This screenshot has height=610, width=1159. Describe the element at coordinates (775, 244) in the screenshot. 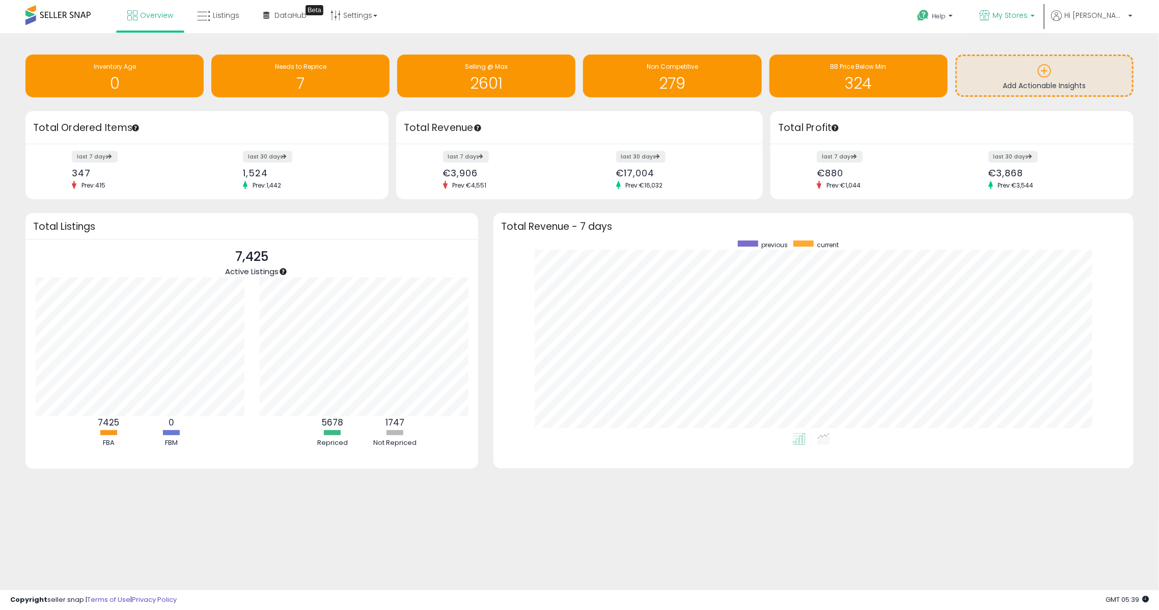

I see `span: previous` at that location.